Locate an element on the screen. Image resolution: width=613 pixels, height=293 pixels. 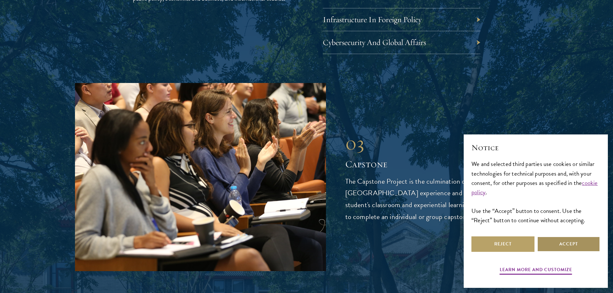
a: Infrastructure In Foreign Policy is located at coordinates (372, 19).